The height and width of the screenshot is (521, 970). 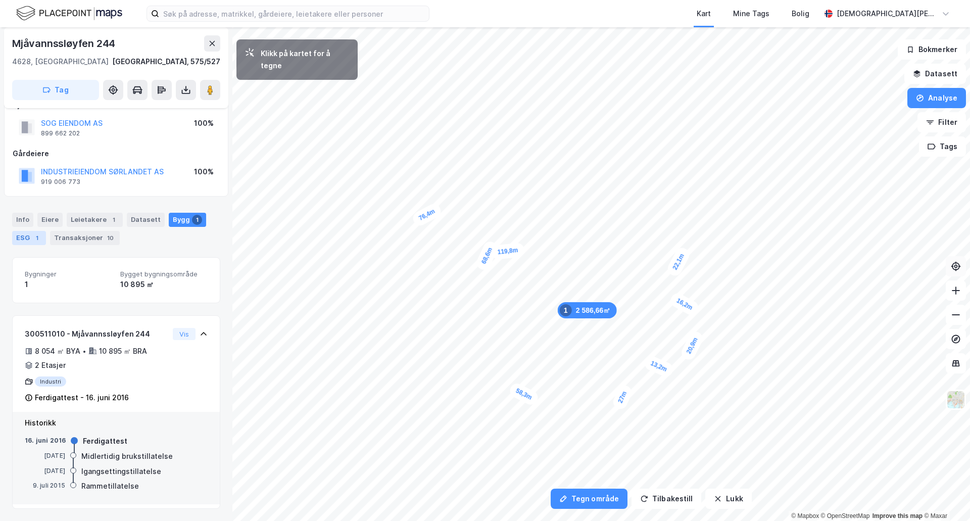 I want to click on div: Bygg, so click(x=187, y=220).